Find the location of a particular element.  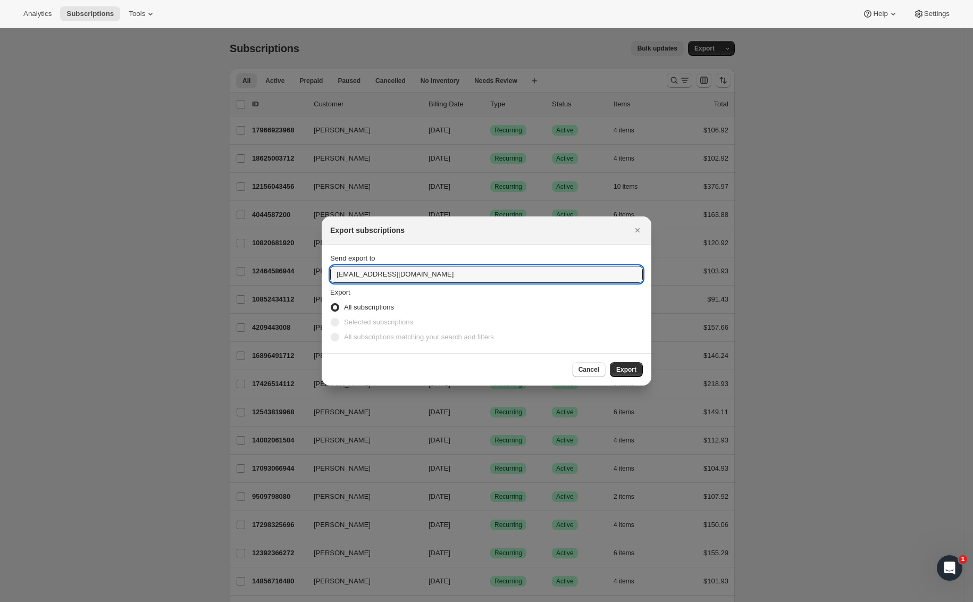

span: Help is located at coordinates (880, 14).